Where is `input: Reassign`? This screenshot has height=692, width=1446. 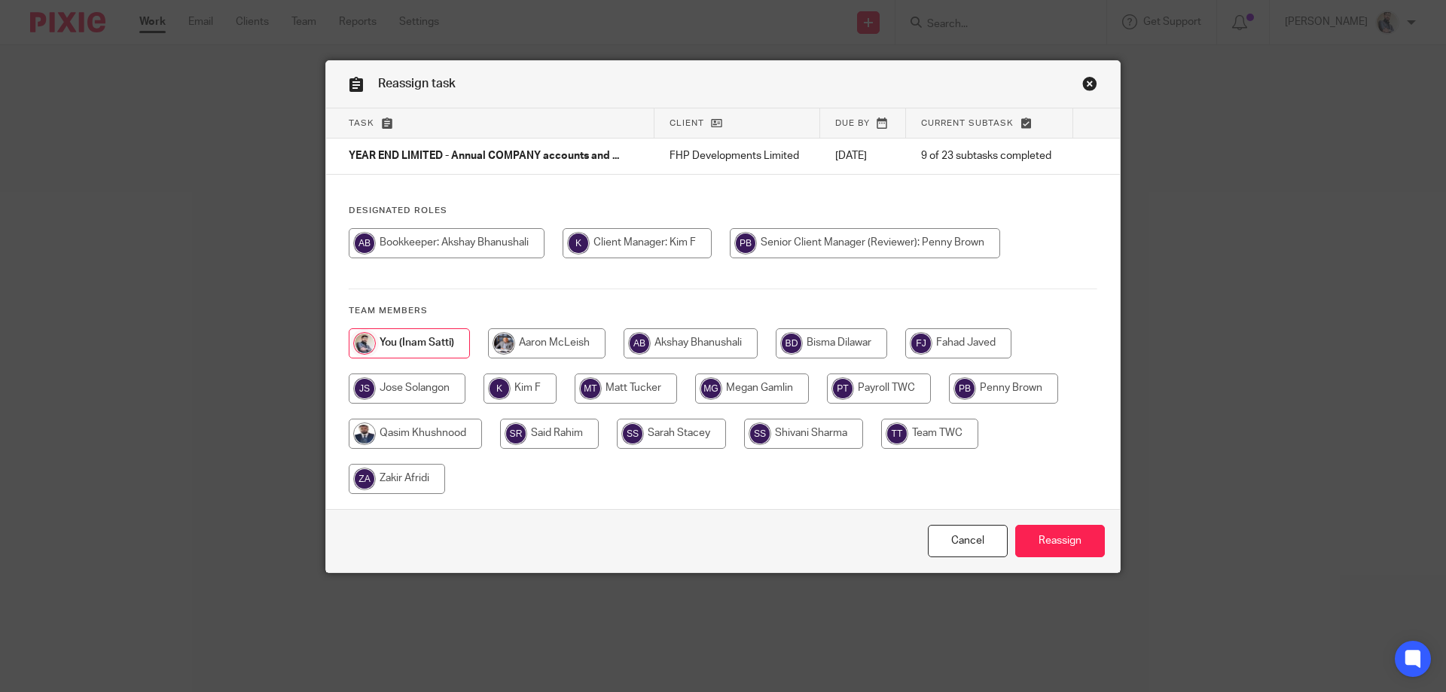 input: Reassign is located at coordinates (1060, 541).